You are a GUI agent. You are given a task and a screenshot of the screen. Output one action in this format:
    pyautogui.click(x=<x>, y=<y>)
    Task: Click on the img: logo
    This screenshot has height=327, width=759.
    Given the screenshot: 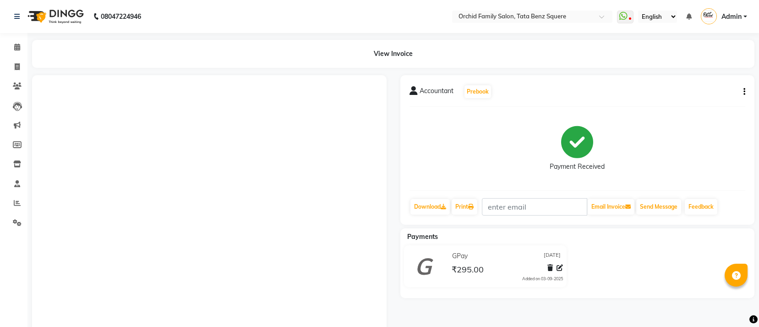 What is the action you would take?
    pyautogui.click(x=54, y=16)
    